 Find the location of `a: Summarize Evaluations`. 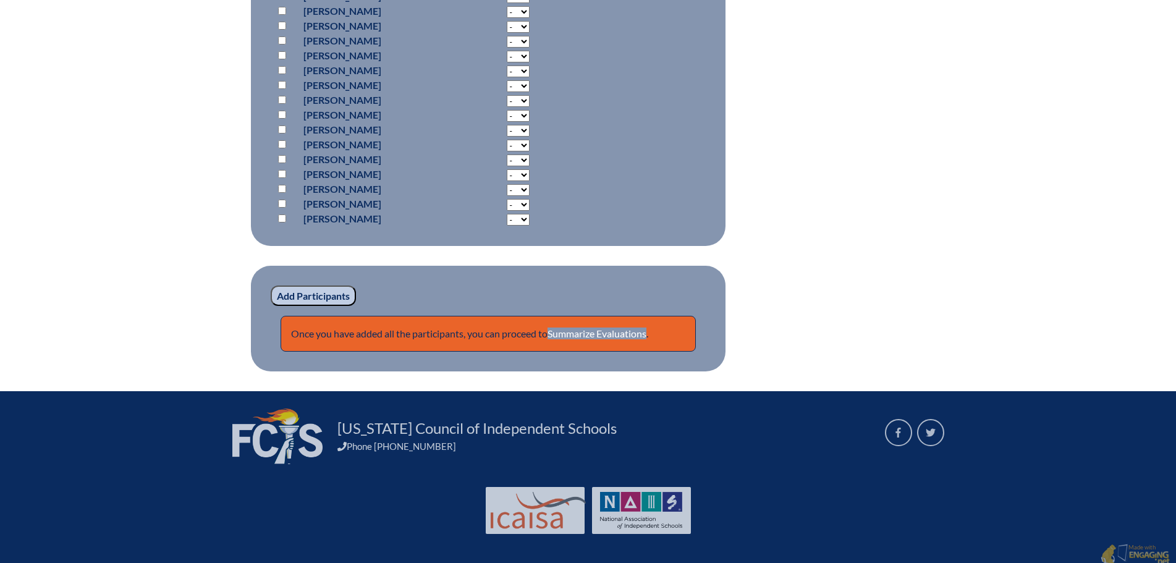

a: Summarize Evaluations is located at coordinates (597, 333).